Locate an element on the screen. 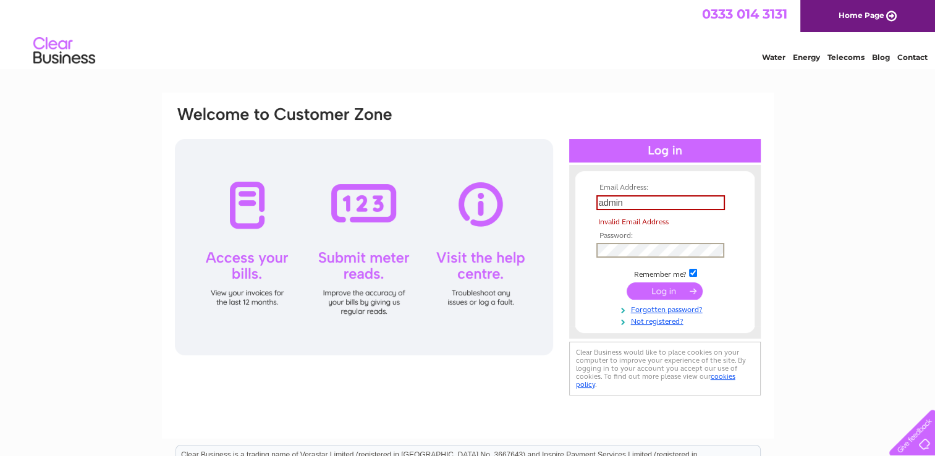  a: 0333 014 3131 is located at coordinates (745, 14).